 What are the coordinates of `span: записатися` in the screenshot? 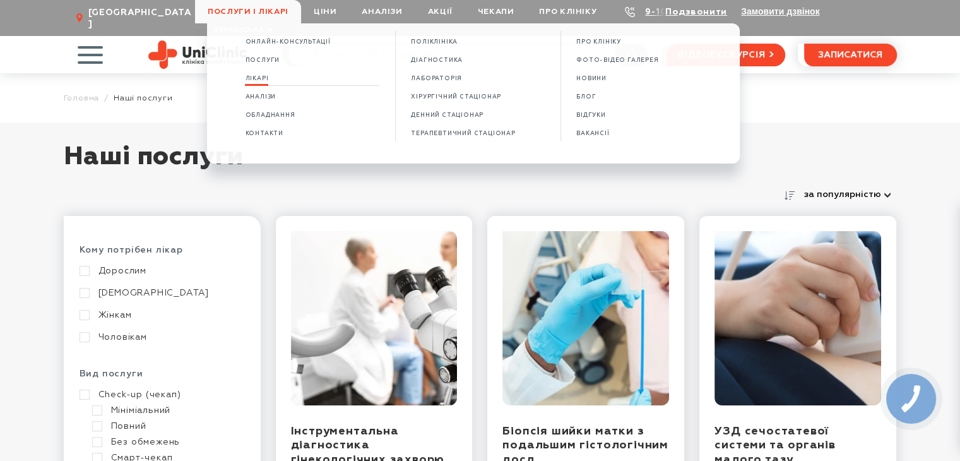 It's located at (850, 55).